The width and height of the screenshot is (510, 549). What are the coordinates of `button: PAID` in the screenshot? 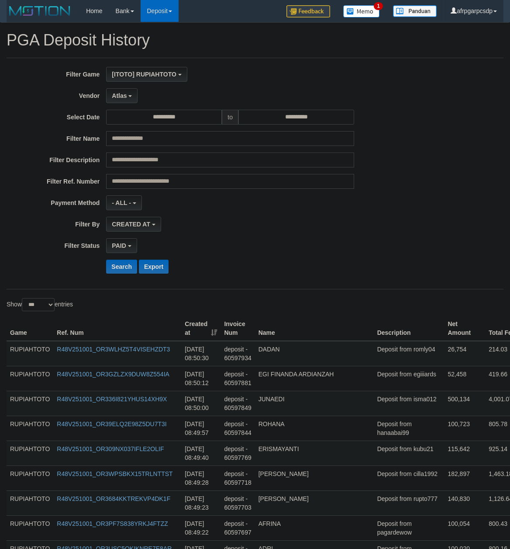 It's located at (121, 246).